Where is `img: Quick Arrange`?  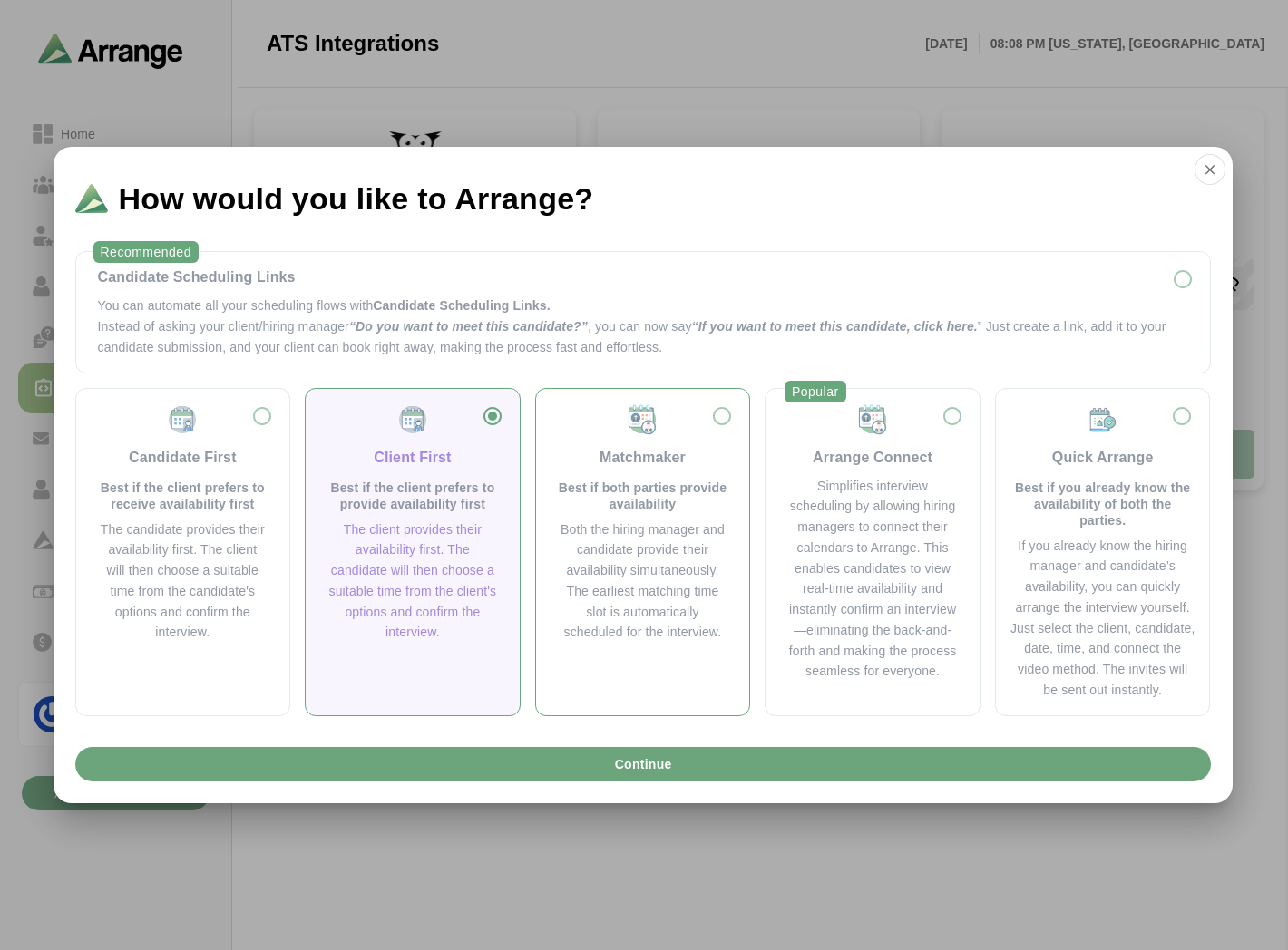 img: Quick Arrange is located at coordinates (1103, 420).